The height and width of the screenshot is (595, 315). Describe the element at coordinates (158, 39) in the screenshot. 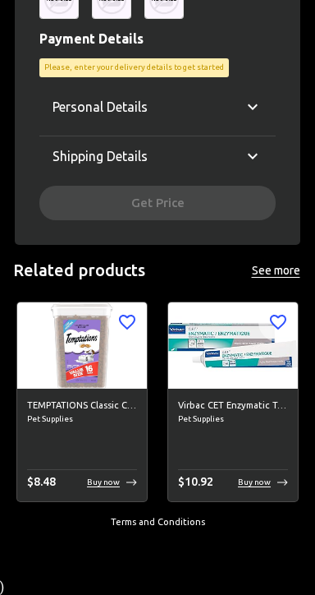

I see `p: Payment Details` at that location.